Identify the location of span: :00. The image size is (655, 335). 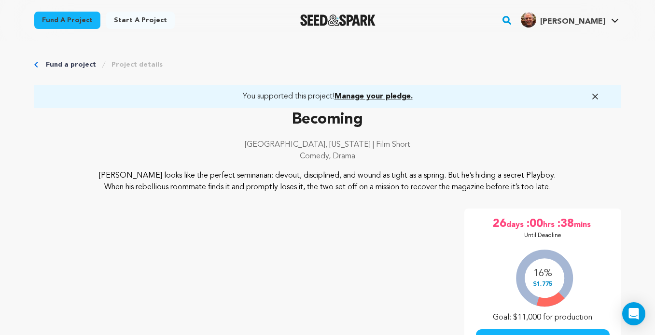
(535, 224).